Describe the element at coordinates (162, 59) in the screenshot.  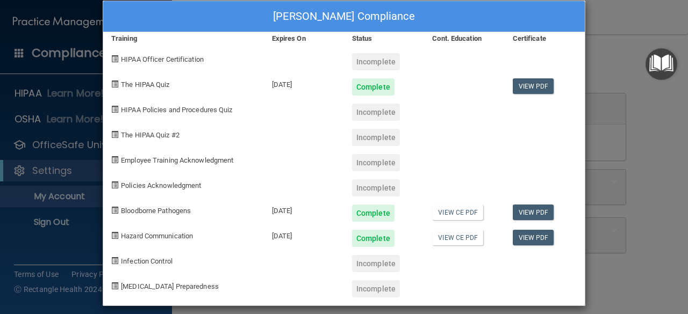
I see `span: HIPAA Officer Certification` at that location.